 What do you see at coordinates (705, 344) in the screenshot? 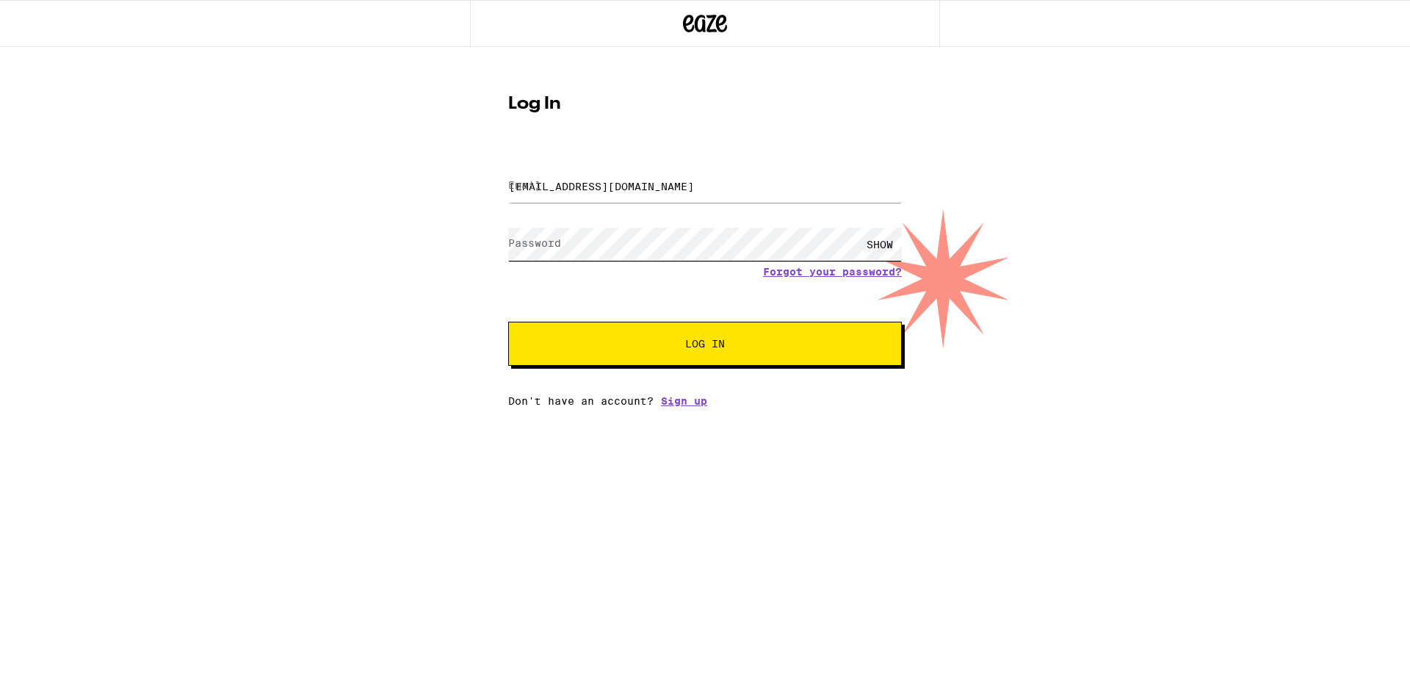
I see `button: Log In` at bounding box center [705, 344].